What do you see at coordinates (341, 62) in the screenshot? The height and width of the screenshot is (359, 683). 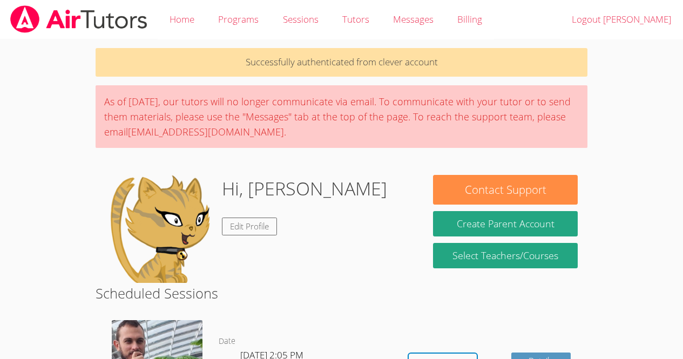 I see `p: Successfully authenticated from clever account` at bounding box center [341, 62].